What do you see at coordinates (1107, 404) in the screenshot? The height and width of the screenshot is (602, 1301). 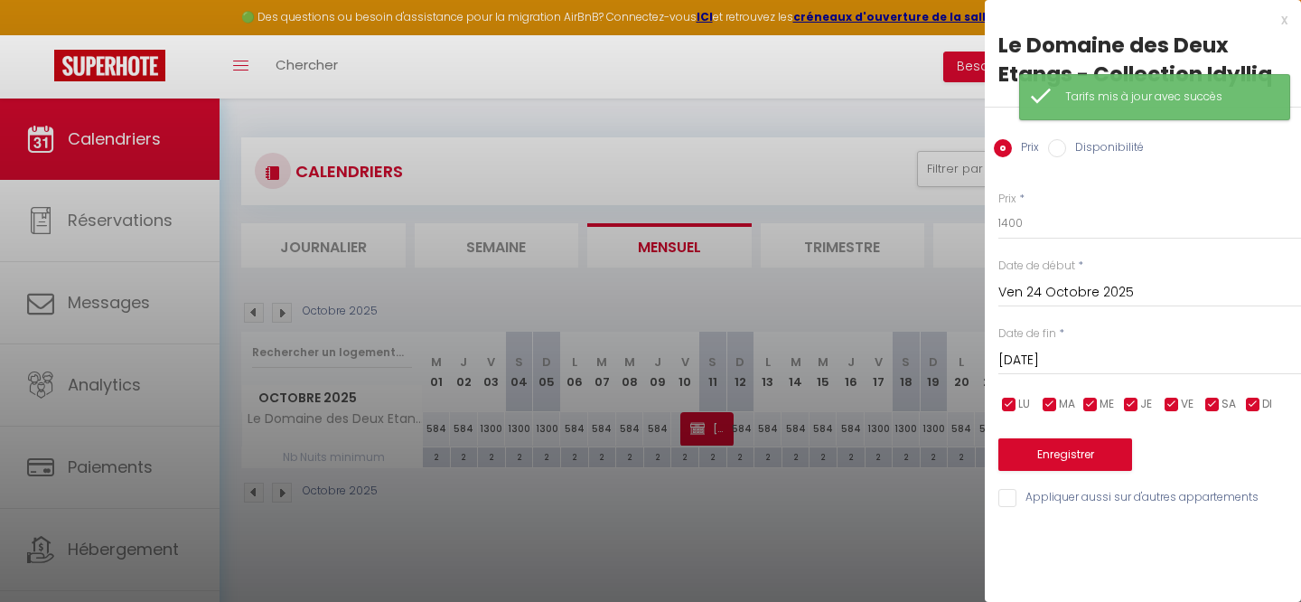 I see `span: ME` at bounding box center [1107, 404].